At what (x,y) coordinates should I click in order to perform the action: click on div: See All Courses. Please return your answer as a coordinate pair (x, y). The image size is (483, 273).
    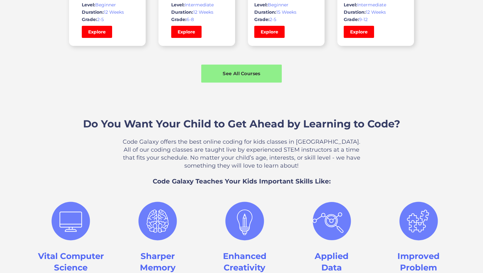
    Looking at the image, I should click on (241, 73).